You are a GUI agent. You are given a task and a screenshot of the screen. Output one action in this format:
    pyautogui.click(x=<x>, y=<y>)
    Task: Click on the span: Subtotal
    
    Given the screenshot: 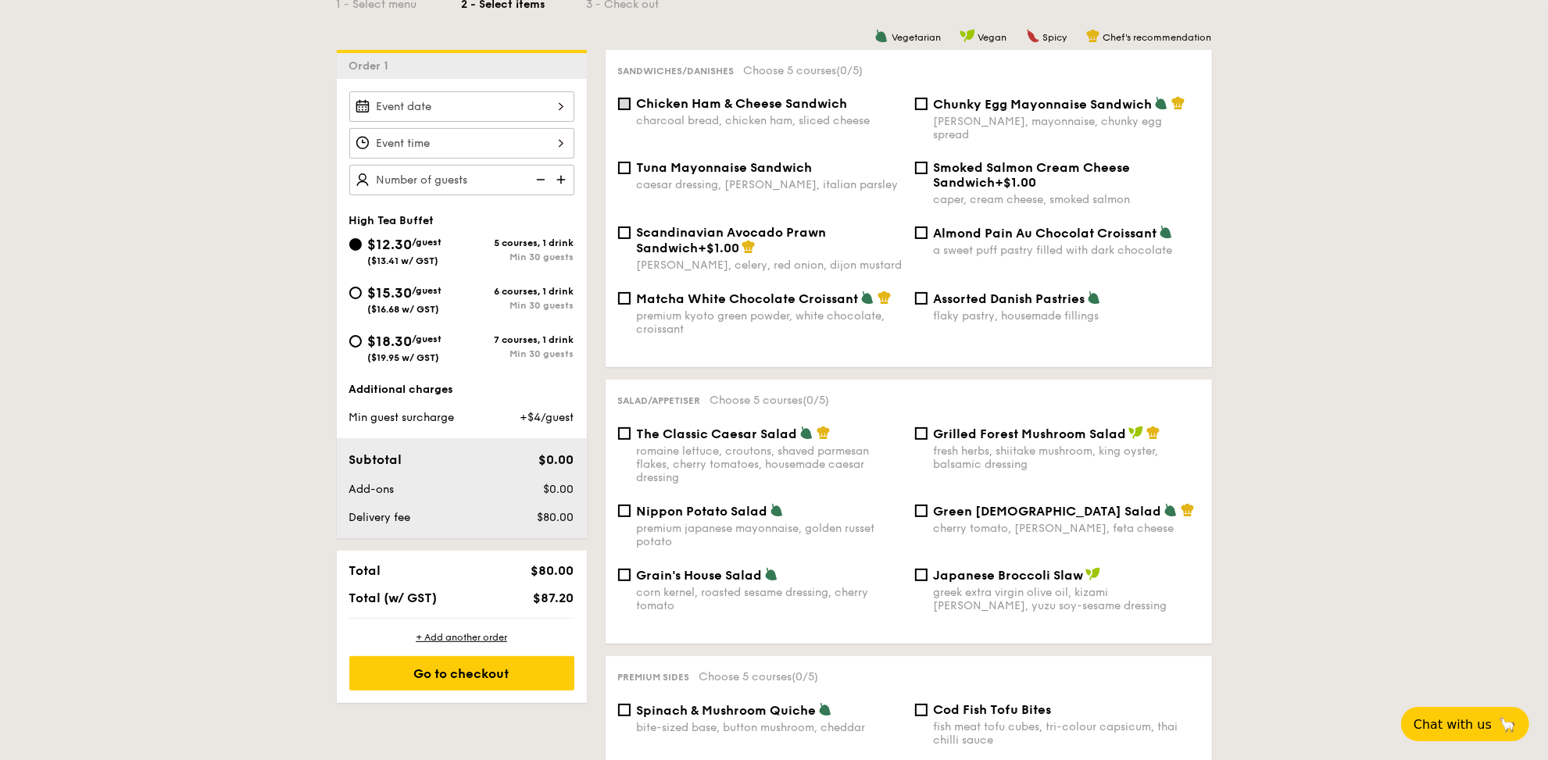 What is the action you would take?
    pyautogui.click(x=376, y=460)
    